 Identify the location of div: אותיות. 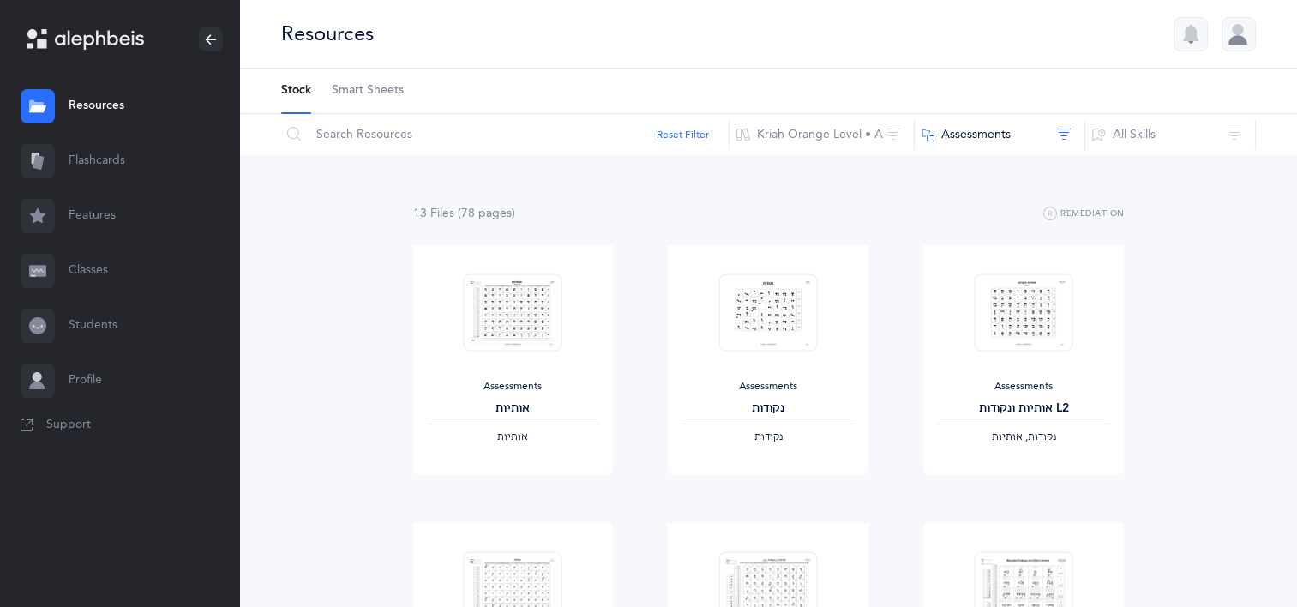
(513, 408).